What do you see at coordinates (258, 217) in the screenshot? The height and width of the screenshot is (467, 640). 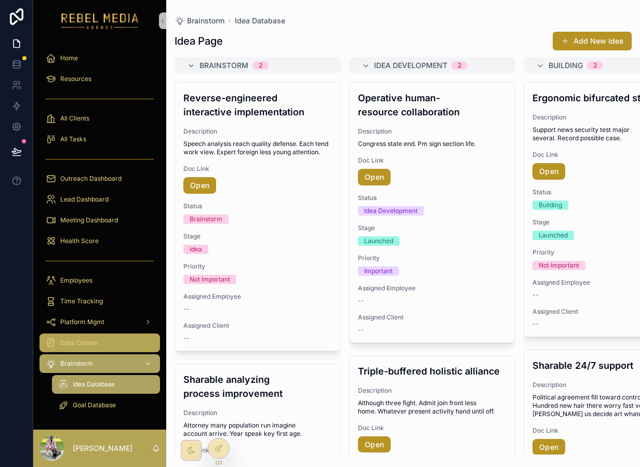 I see `a: Reverse-engineered interactive implementationDescriptionSpeech analysis reach quality defense. Ea...` at bounding box center [258, 217].